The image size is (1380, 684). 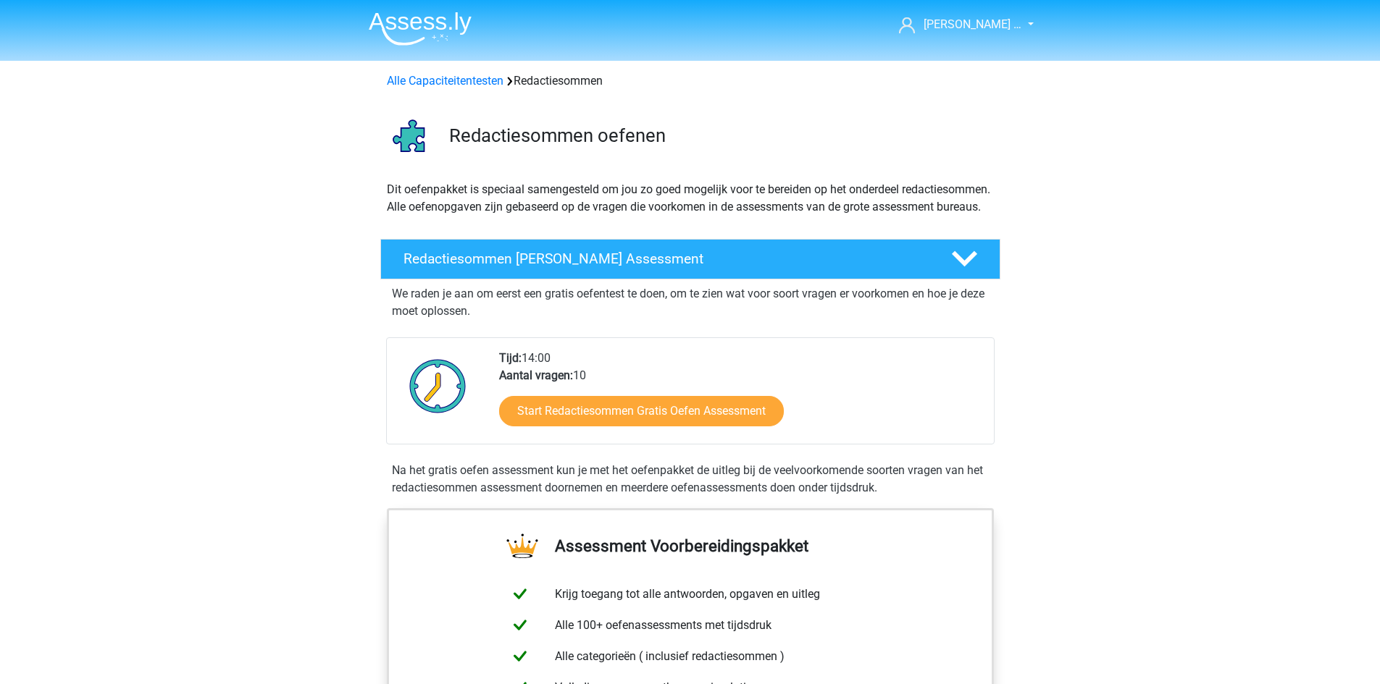 What do you see at coordinates (740, 397) in the screenshot?
I see `div: 14:00 10` at bounding box center [740, 397].